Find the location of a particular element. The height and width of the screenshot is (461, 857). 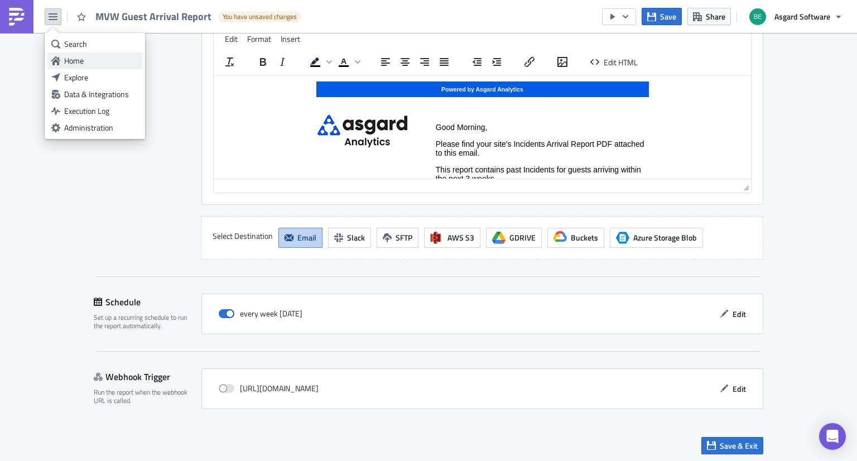

button: Azure Storage BlobAzure Storage Blob is located at coordinates (656, 238).